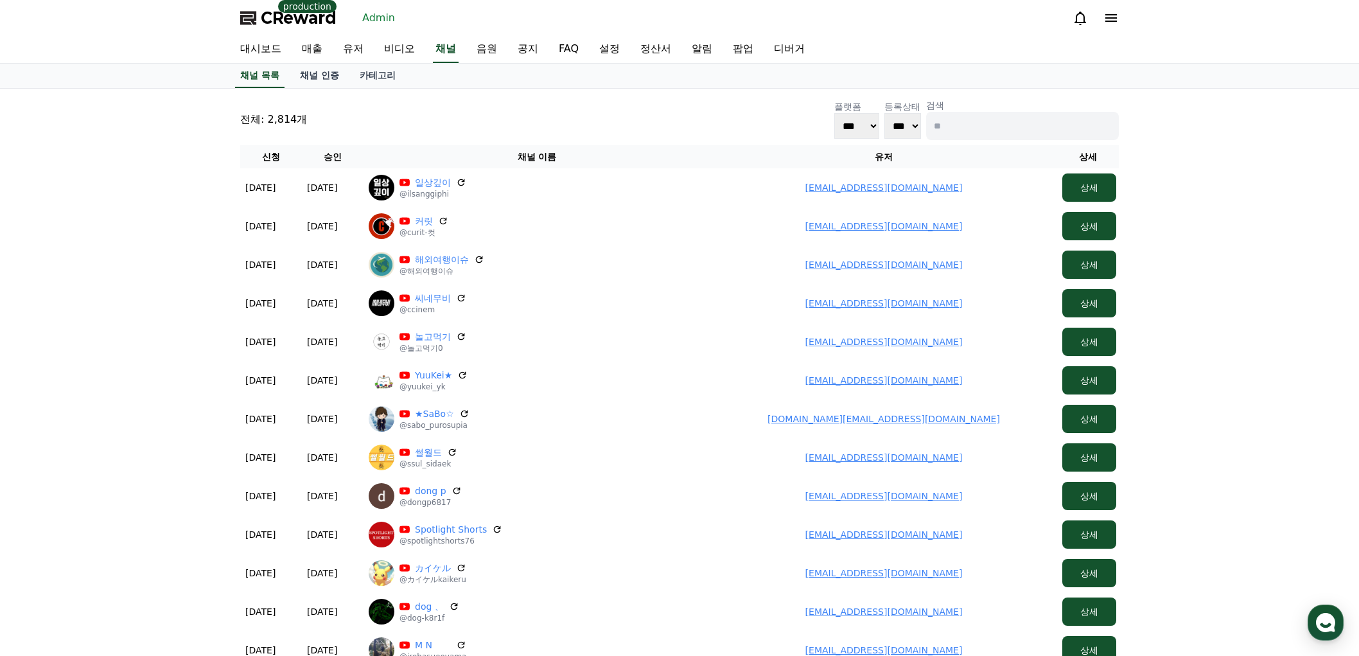 This screenshot has height=656, width=1359. Describe the element at coordinates (656, 49) in the screenshot. I see `a: 정산서` at that location.